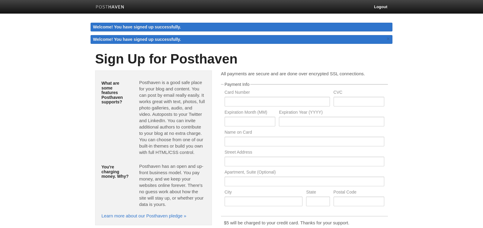  Describe the element at coordinates (305, 173) in the screenshot. I see `label: Apartment, Suite (Optional)` at that location.